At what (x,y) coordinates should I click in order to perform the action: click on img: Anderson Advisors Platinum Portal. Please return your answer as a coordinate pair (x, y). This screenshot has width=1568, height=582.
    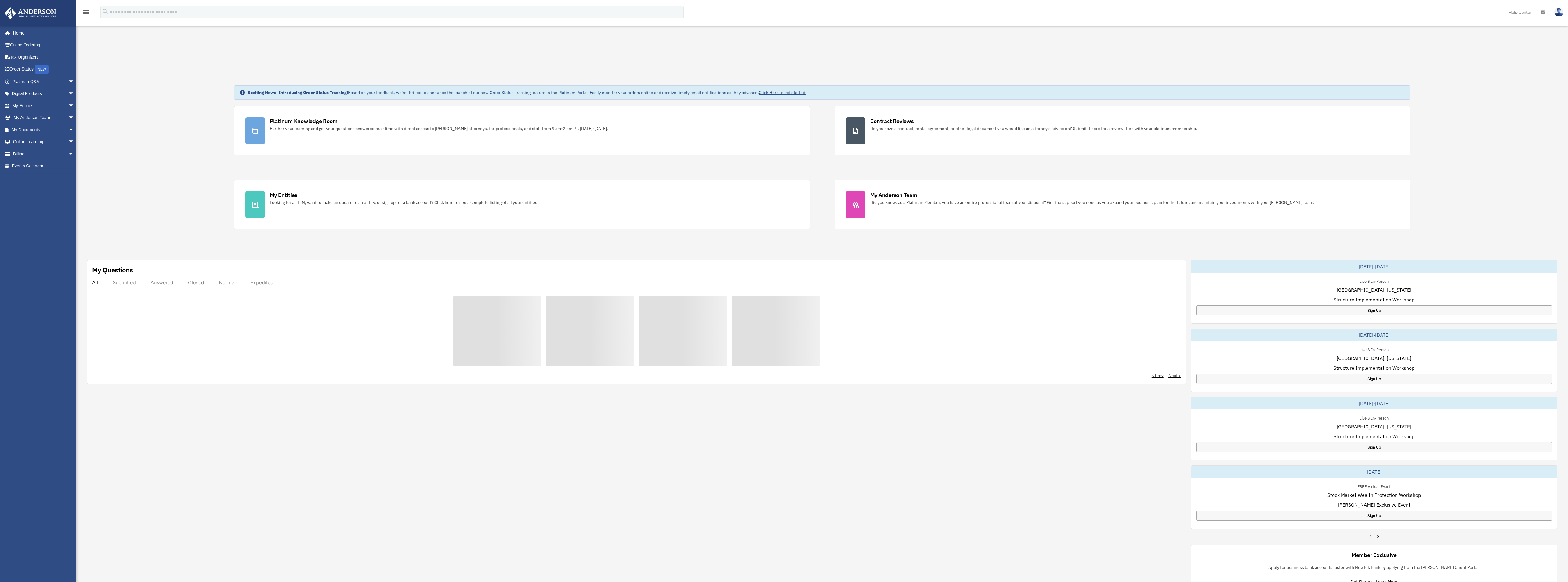
    Looking at the image, I should click on (30, 13).